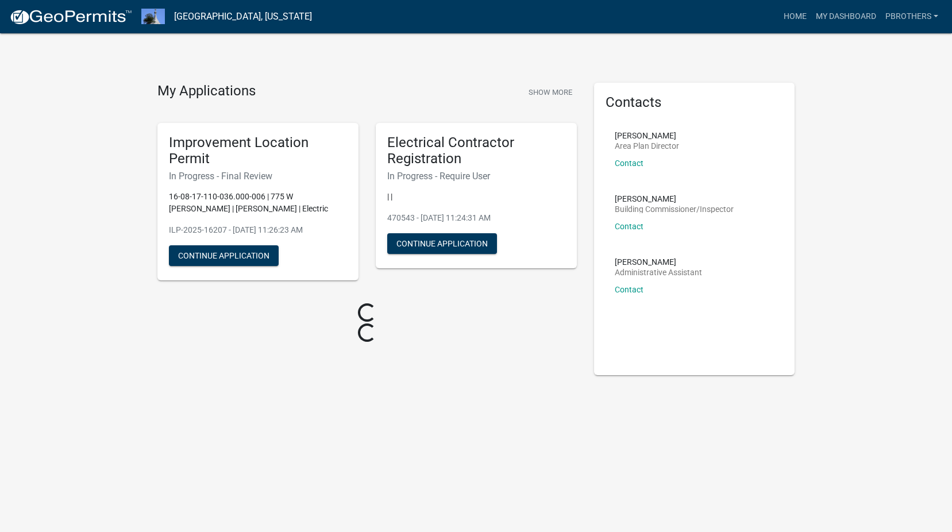 The width and height of the screenshot is (952, 532). What do you see at coordinates (476, 176) in the screenshot?
I see `h6: In Progress - Require User` at bounding box center [476, 176].